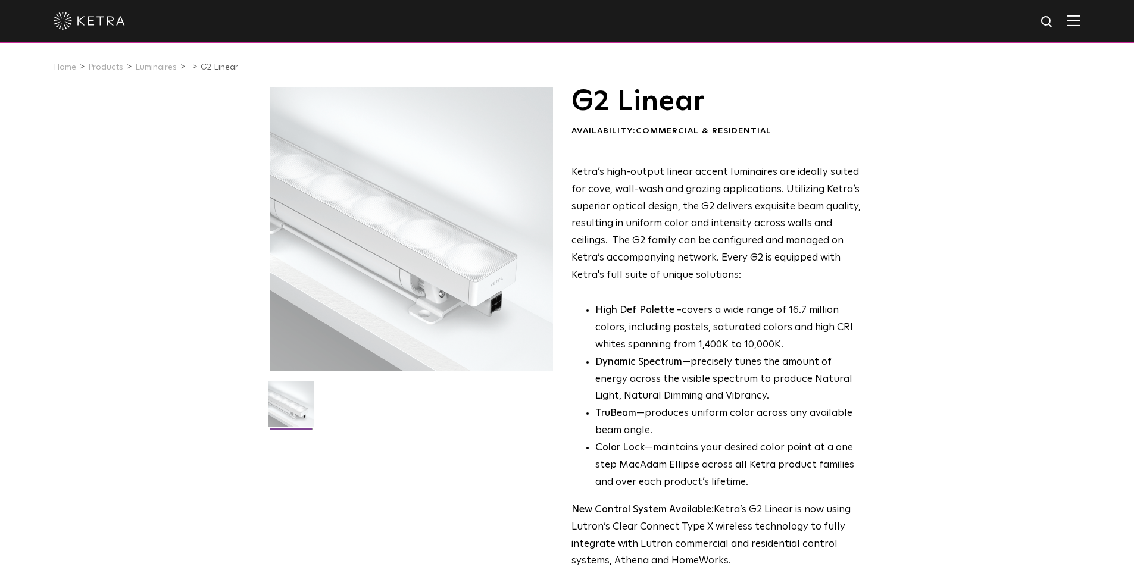 The height and width of the screenshot is (573, 1134). Describe the element at coordinates (219, 67) in the screenshot. I see `a: G2 Linear` at that location.